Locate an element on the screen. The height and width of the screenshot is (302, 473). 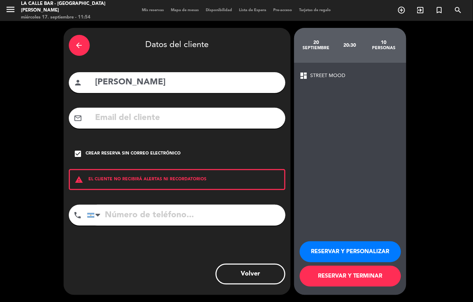
i: add_circle_outline is located at coordinates (402, 10).